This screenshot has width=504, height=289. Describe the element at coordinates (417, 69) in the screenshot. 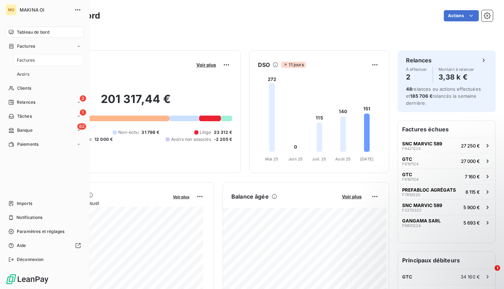

I see `span: À effectuer` at that location.